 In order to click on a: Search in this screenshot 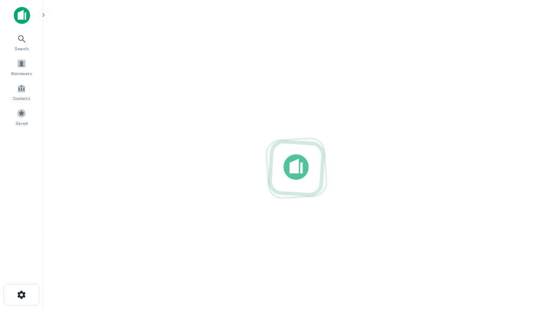, I will do `click(21, 42)`.